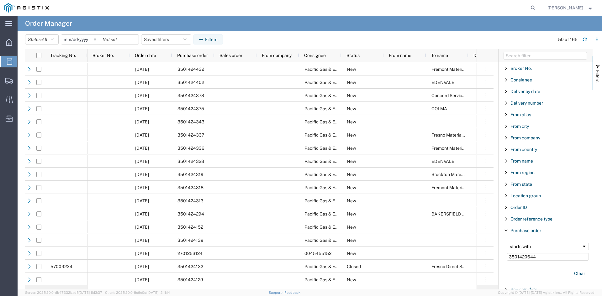  I want to click on span: 3501424318, so click(190, 188).